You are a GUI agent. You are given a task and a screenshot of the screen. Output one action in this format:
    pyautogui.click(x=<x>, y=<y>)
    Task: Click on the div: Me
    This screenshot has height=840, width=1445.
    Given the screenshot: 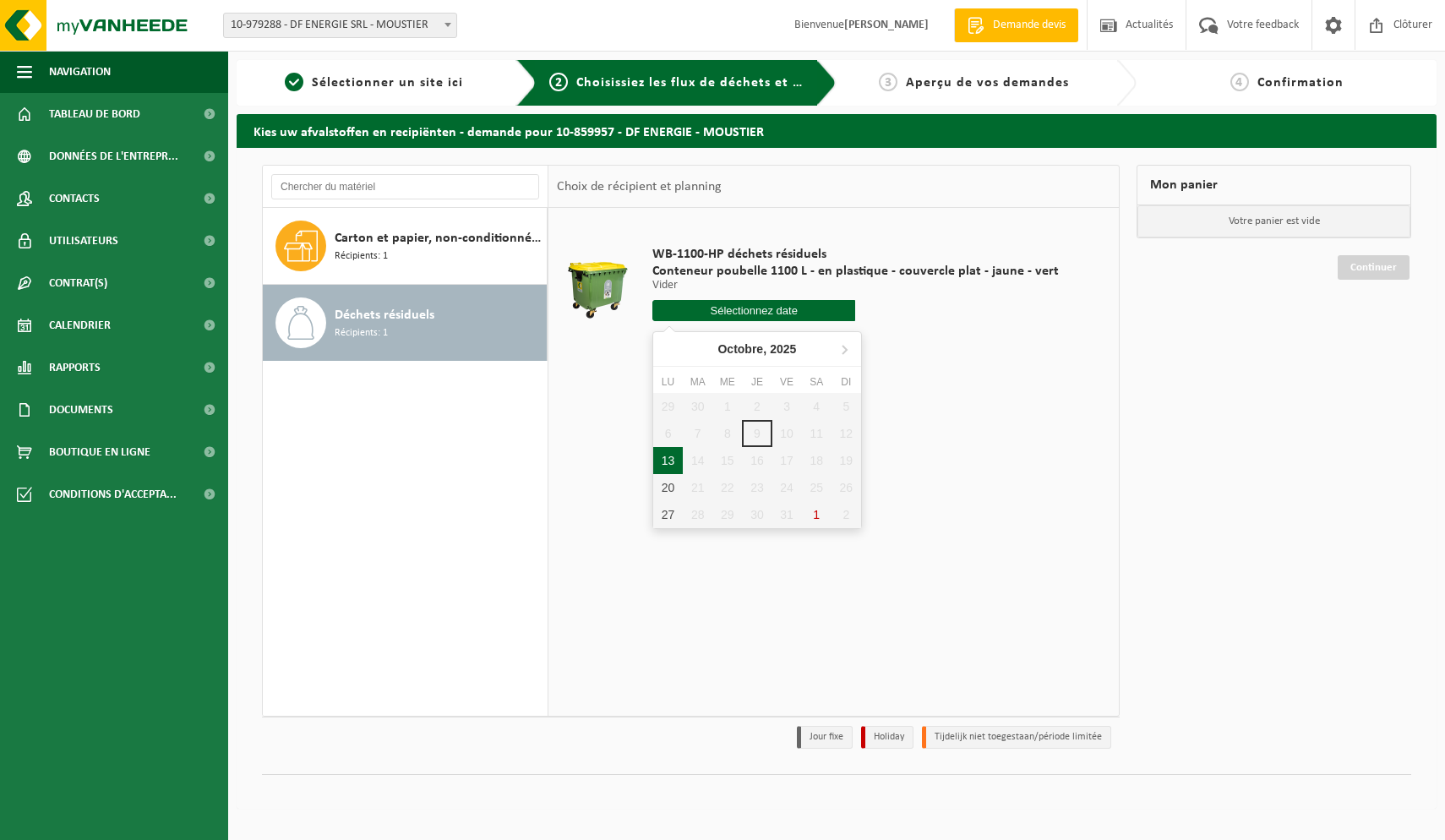 What is the action you would take?
    pyautogui.click(x=726, y=382)
    